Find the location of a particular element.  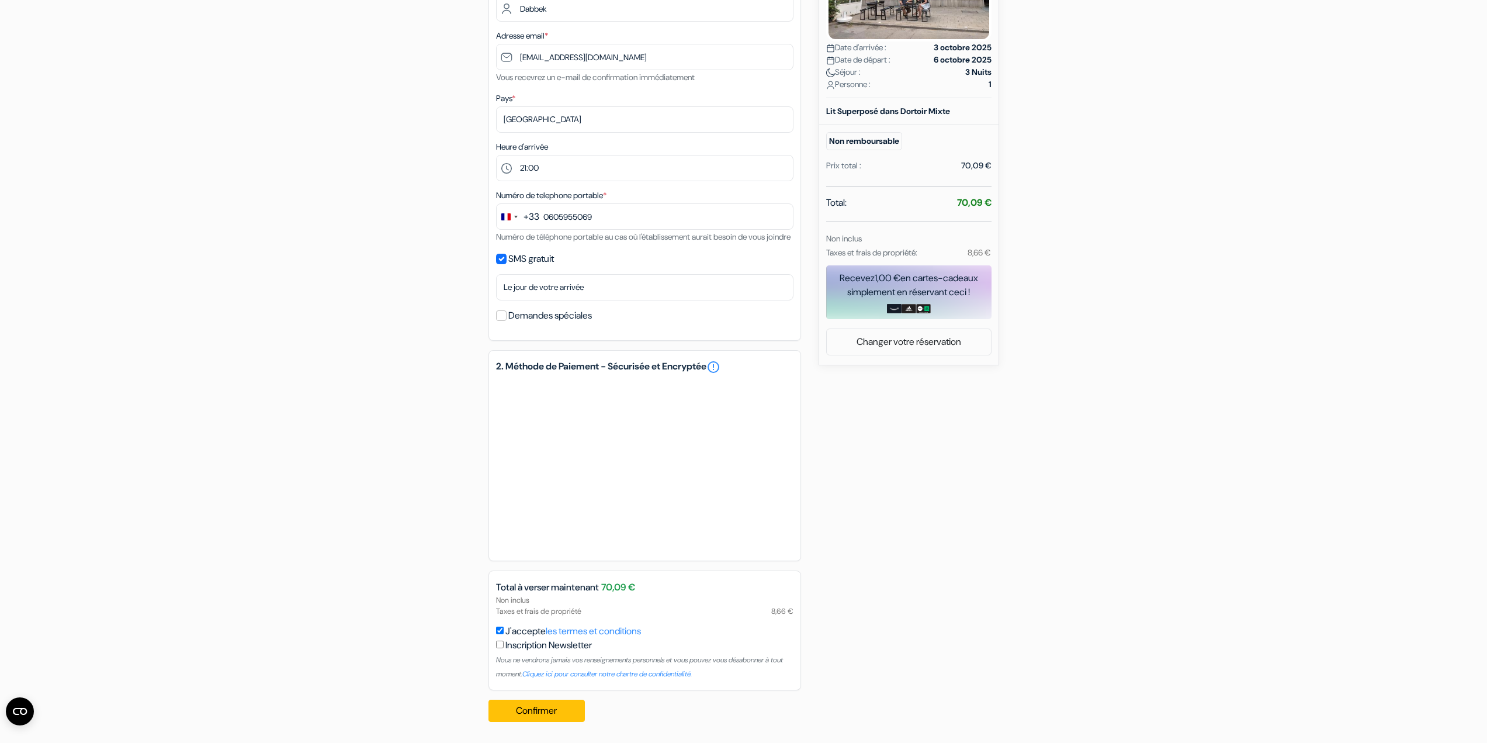

div: 70,09 € is located at coordinates (976, 165).